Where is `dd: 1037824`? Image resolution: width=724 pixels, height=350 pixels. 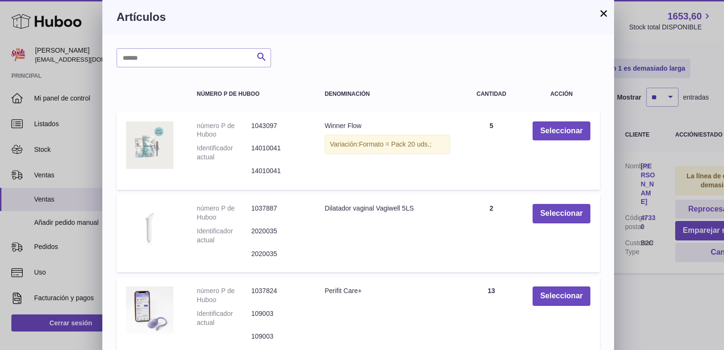 dd: 1037824 is located at coordinates (278, 295).